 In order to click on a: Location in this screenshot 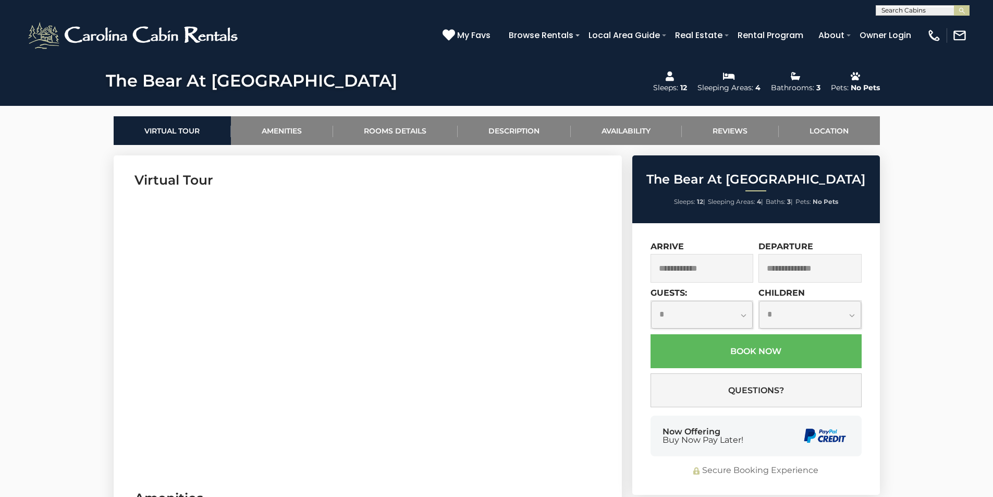, I will do `click(830, 130)`.